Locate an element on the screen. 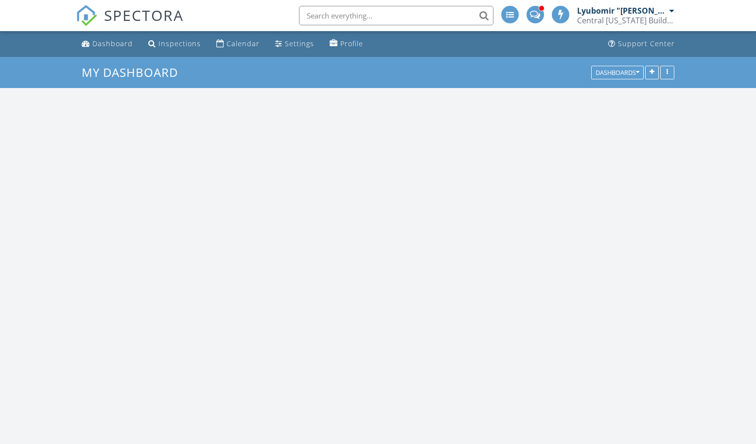  div: Calendar is located at coordinates (243, 43).